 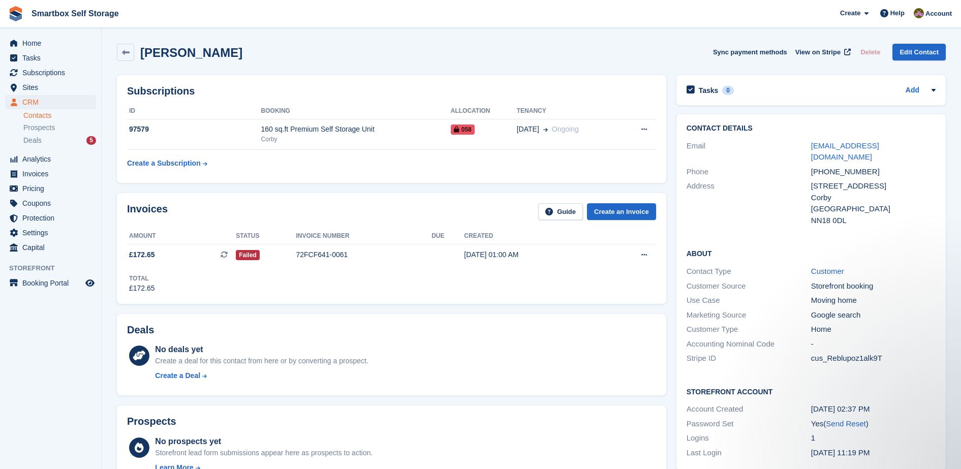 What do you see at coordinates (749, 344) in the screenshot?
I see `div: Accounting Nominal Code` at bounding box center [749, 344].